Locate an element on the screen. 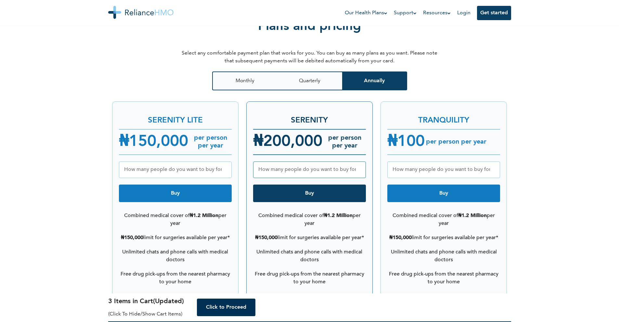 The height and width of the screenshot is (322, 619). p: Select any comfortable payment plan that works for you. You can buy as many plans as you want. Pl... is located at coordinates (310, 57).